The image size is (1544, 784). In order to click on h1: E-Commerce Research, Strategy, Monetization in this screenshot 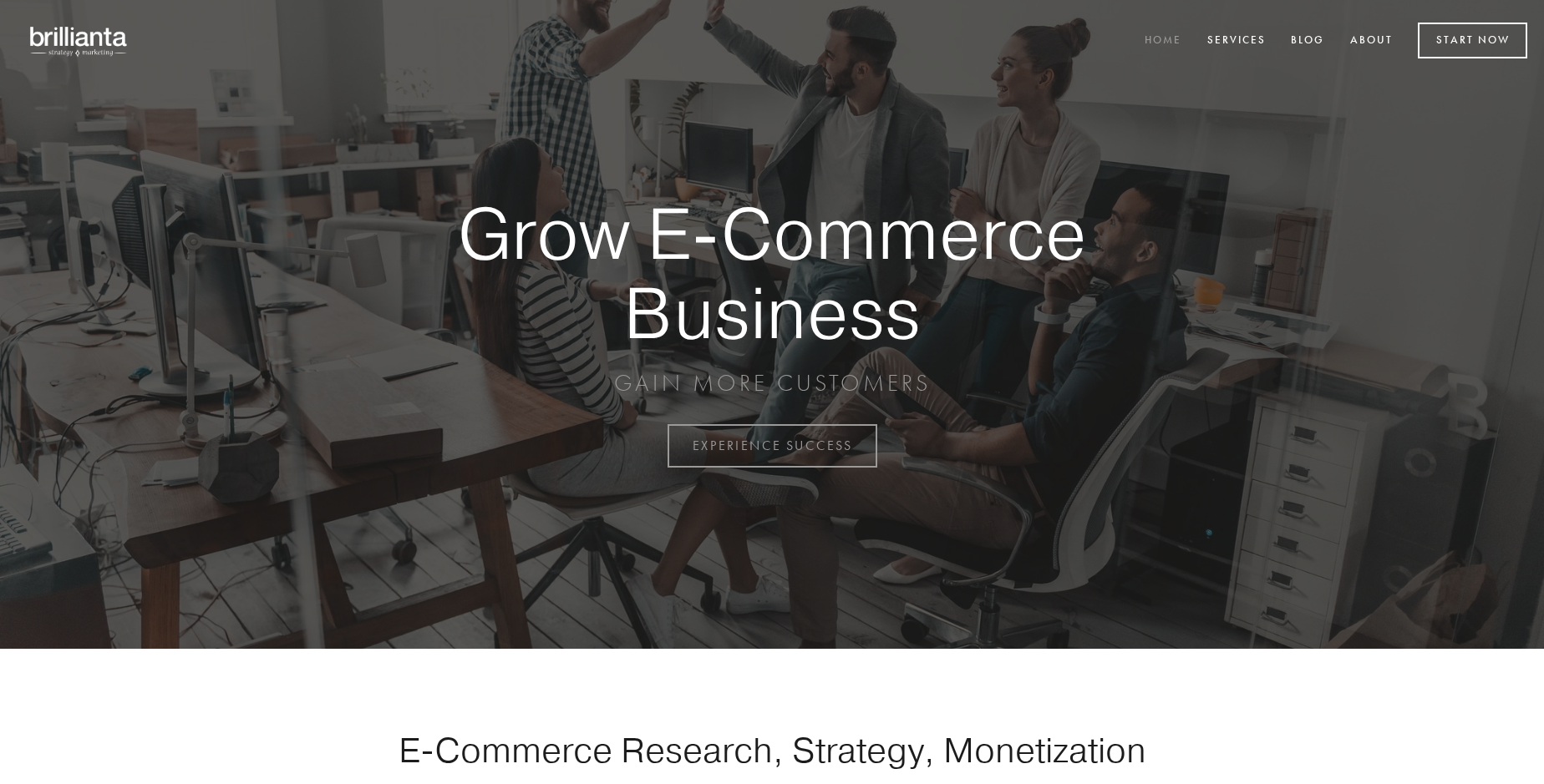, I will do `click(772, 749)`.